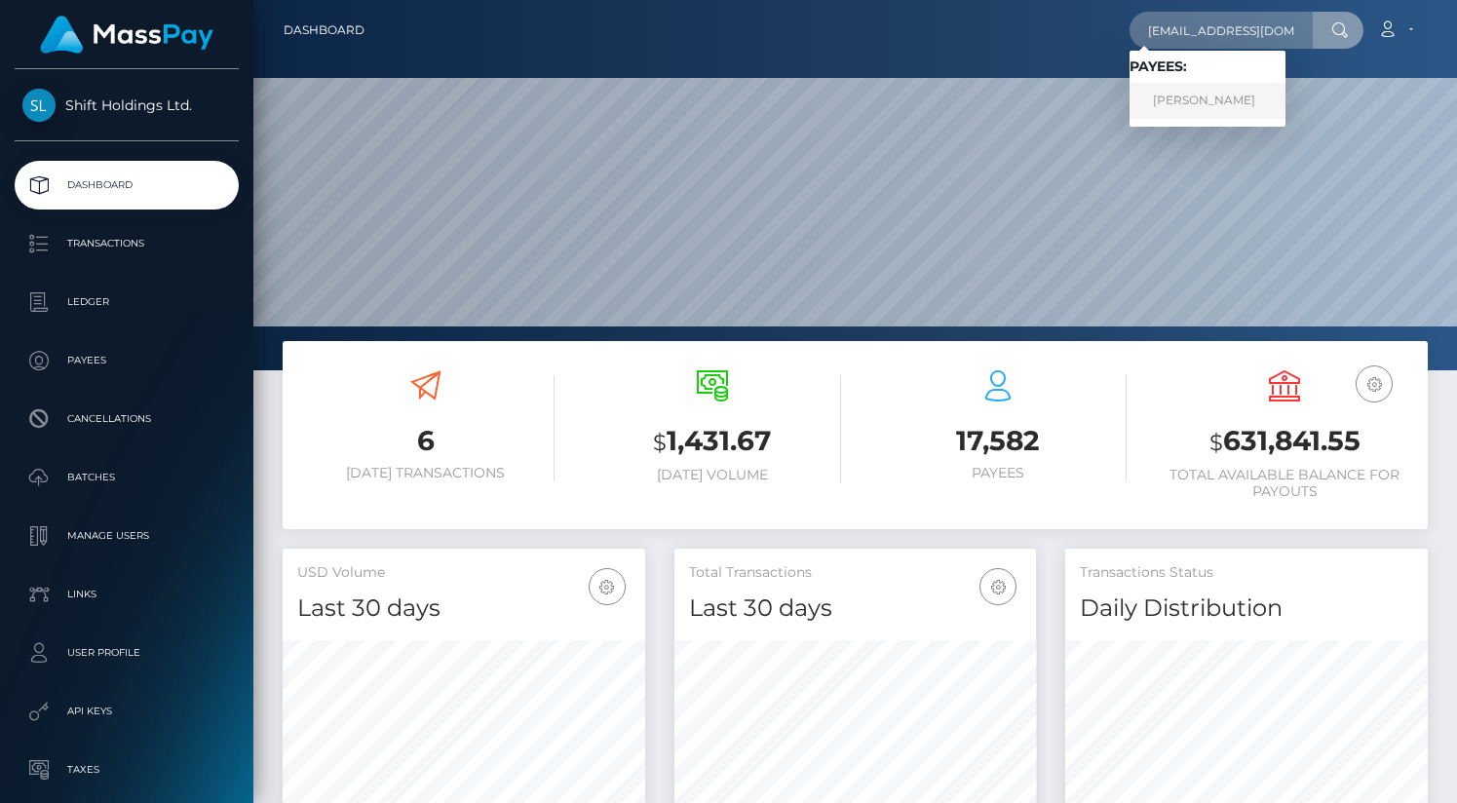 This screenshot has height=803, width=1457. I want to click on h3: 1,431.67, so click(712, 441).